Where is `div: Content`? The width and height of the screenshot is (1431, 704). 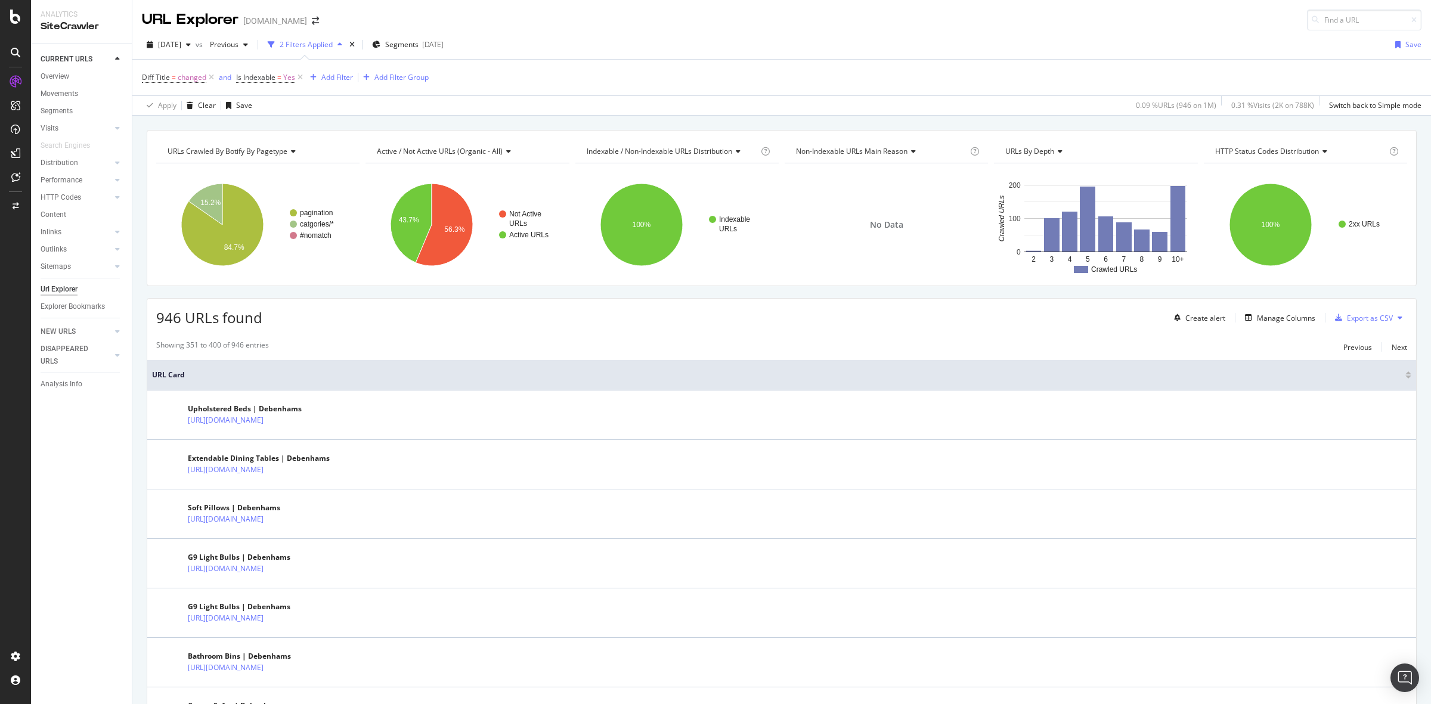 div: Content is located at coordinates (53, 215).